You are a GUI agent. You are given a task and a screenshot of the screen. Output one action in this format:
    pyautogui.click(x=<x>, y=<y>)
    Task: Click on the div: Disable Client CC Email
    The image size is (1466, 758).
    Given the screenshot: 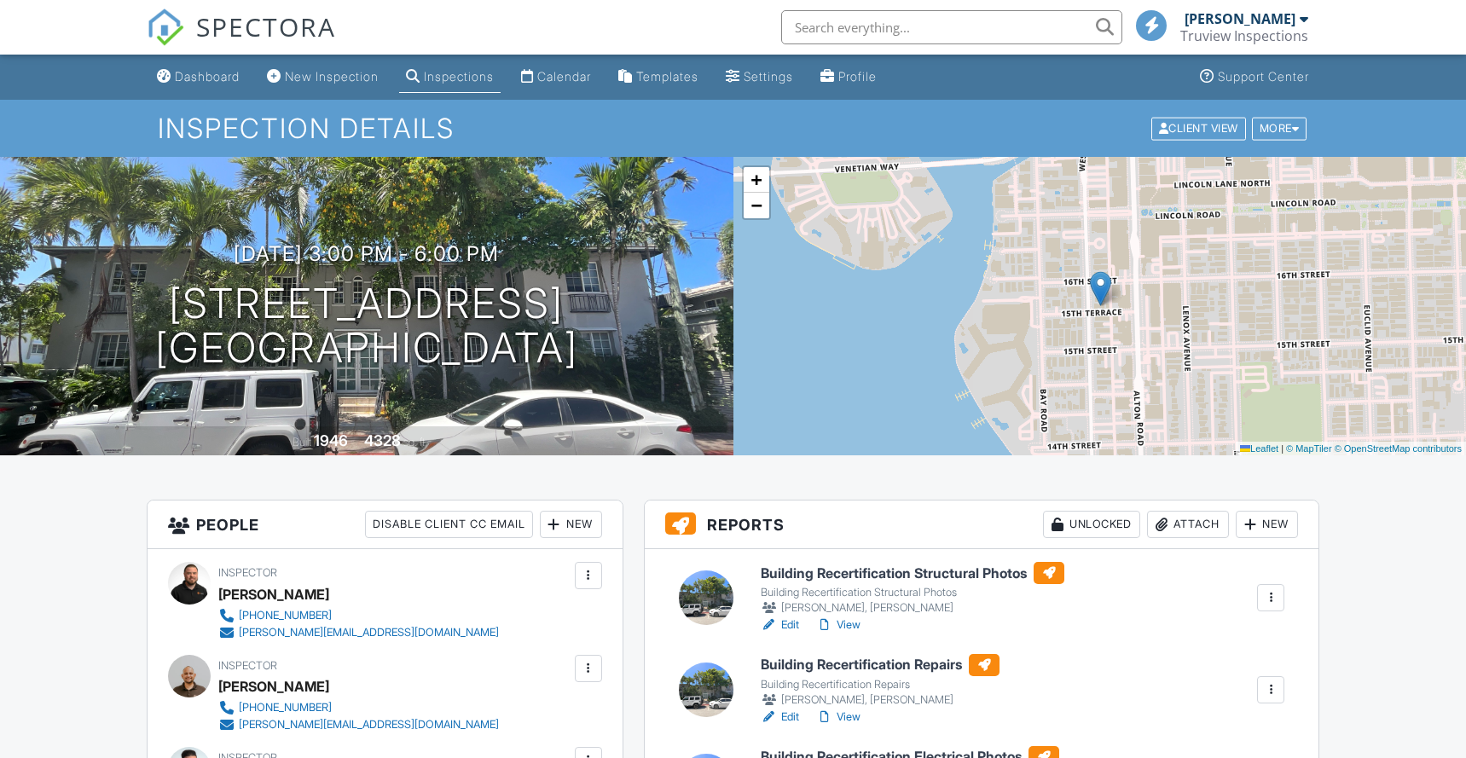 What is the action you would take?
    pyautogui.click(x=449, y=524)
    